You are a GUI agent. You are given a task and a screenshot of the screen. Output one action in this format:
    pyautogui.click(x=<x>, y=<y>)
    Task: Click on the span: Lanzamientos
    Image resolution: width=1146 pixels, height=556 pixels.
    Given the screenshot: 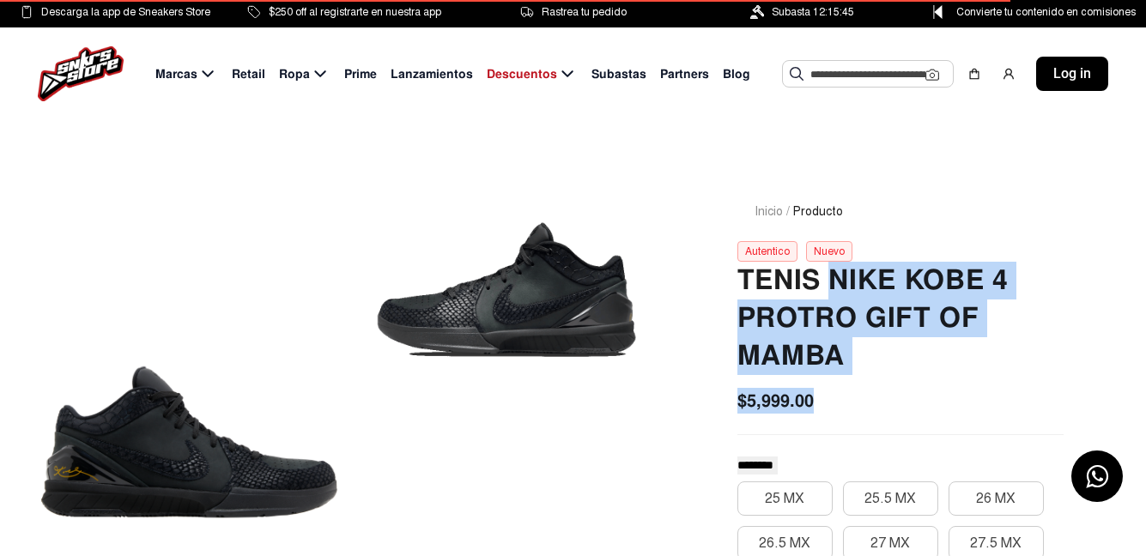 What is the action you would take?
    pyautogui.click(x=432, y=74)
    